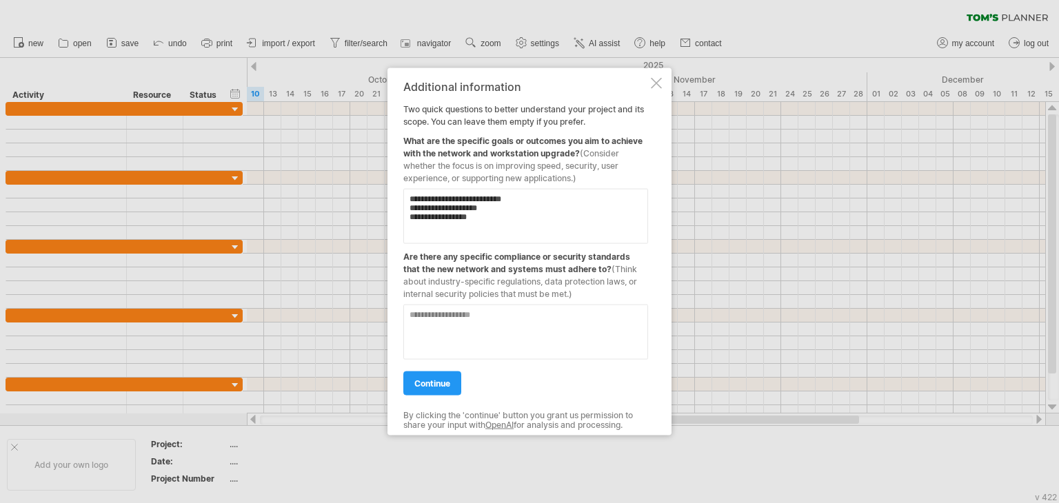  Describe the element at coordinates (525, 252) in the screenshot. I see `div: Two quick questions to better understand your project and its scope. You can leave them empty if ...` at that location.